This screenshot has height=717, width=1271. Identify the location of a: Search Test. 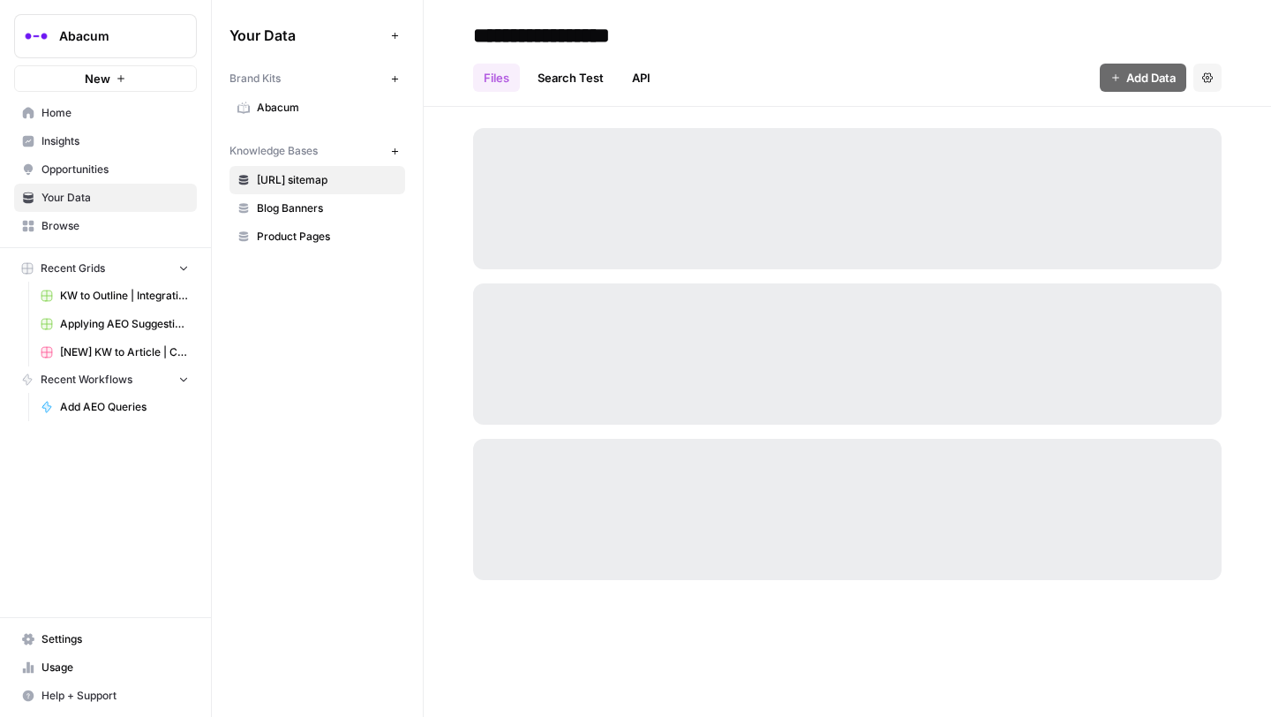
(570, 78).